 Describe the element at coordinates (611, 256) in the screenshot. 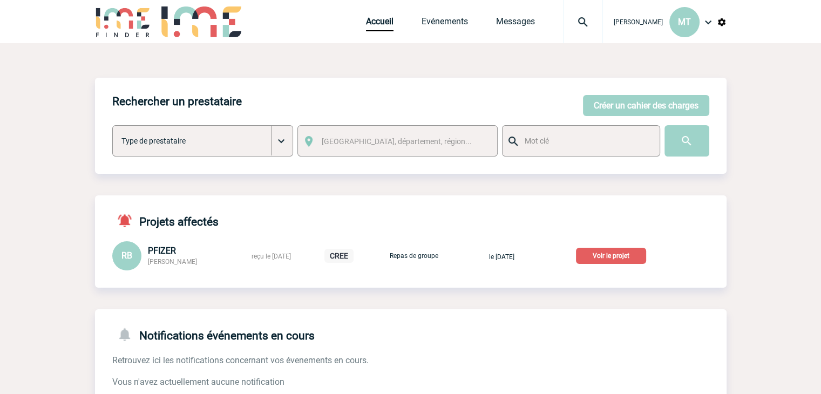

I see `p: Voir le projet` at that location.